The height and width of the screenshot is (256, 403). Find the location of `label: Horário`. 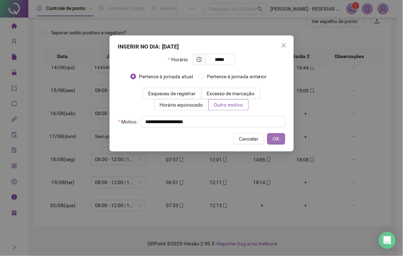

label: Horário is located at coordinates (180, 60).